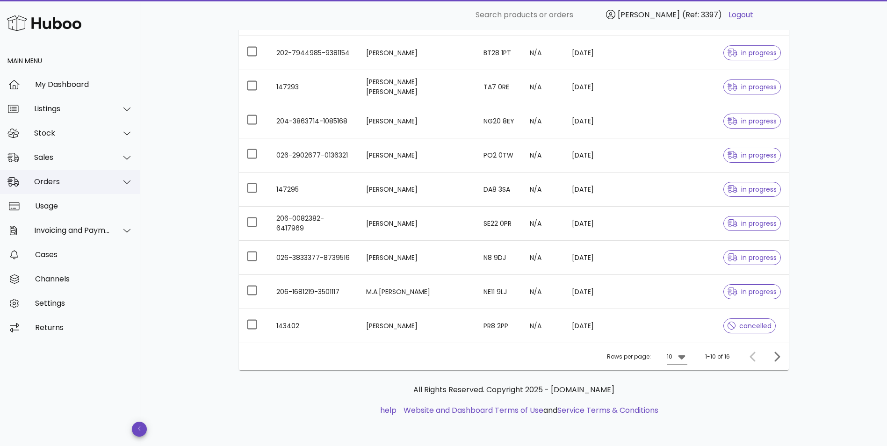 The image size is (887, 446). I want to click on td: NG20 8EY, so click(499, 121).